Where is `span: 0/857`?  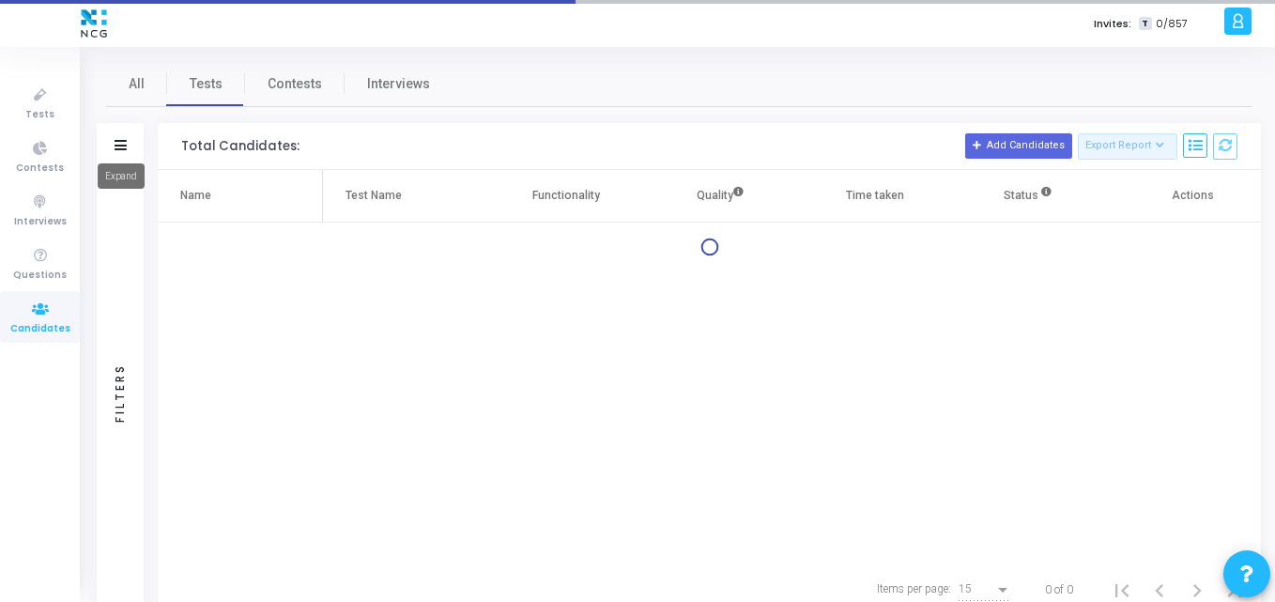
span: 0/857 is located at coordinates (1171, 23).